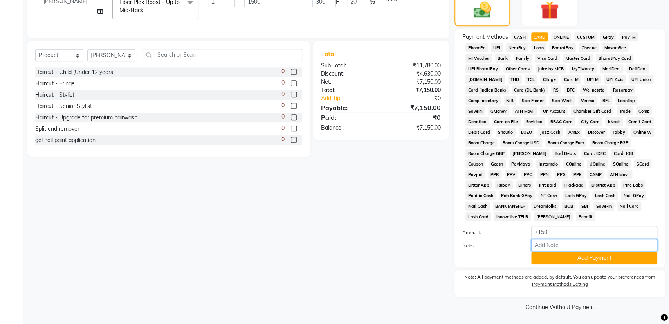 The width and height of the screenshot is (669, 324). What do you see at coordinates (503, 58) in the screenshot?
I see `span: Bank` at bounding box center [503, 58].